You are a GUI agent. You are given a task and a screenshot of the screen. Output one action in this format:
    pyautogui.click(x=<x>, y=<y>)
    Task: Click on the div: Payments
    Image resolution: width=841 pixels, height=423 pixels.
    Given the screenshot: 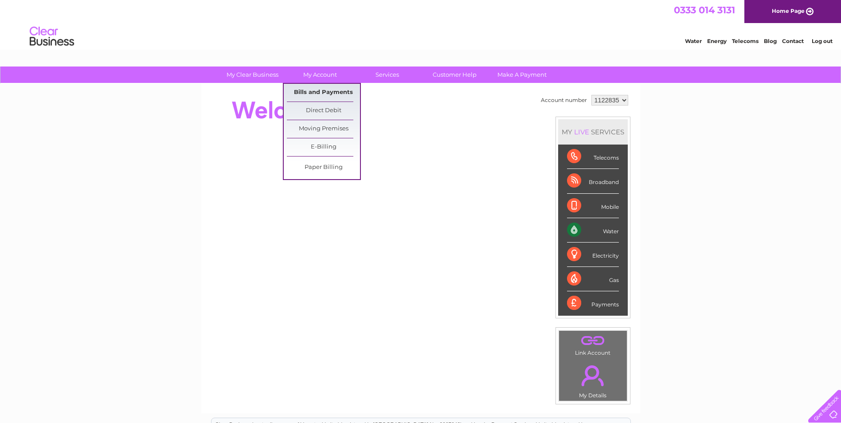 What is the action you would take?
    pyautogui.click(x=592, y=303)
    